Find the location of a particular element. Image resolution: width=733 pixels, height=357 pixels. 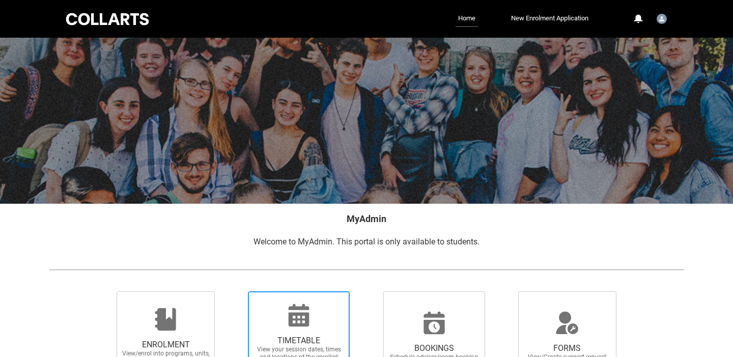

span: ENROLMENT is located at coordinates (166, 345).